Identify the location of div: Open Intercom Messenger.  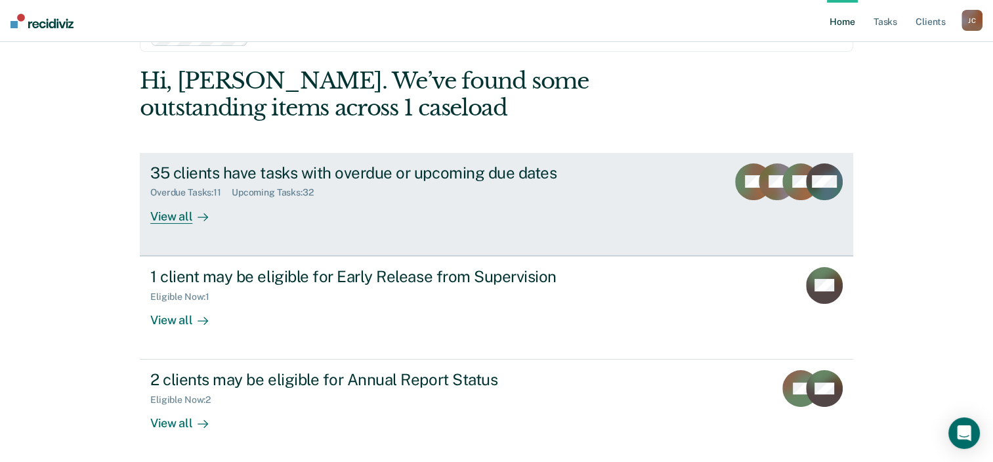
(964, 433).